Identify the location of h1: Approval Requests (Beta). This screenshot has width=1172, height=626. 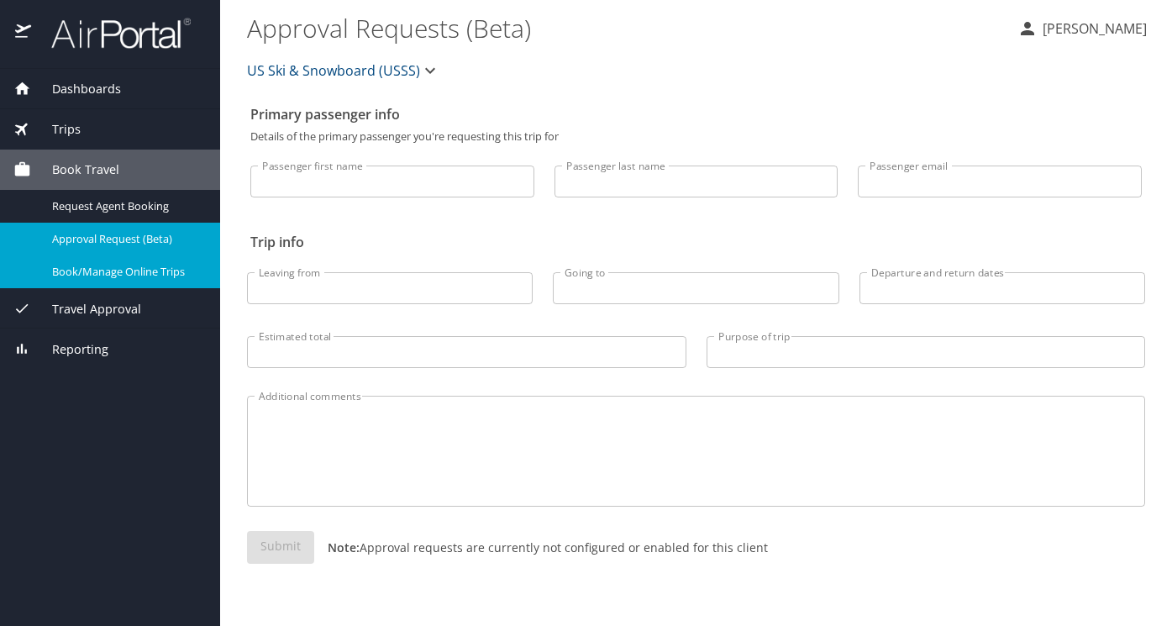
(625, 28).